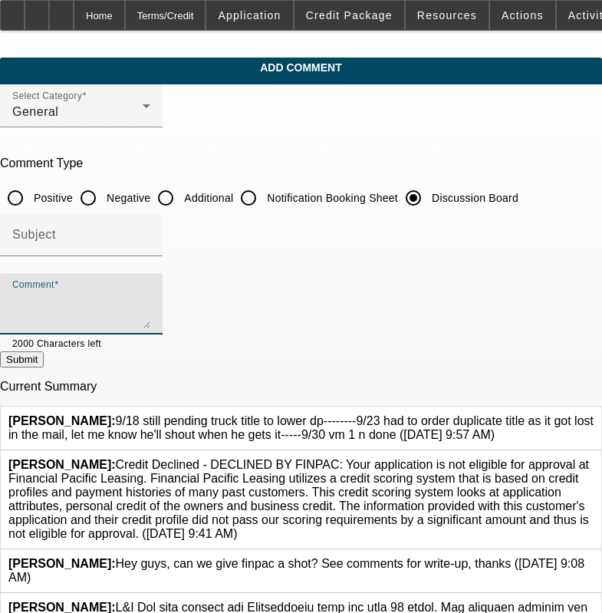 This screenshot has width=602, height=613. I want to click on button: Resources, so click(447, 15).